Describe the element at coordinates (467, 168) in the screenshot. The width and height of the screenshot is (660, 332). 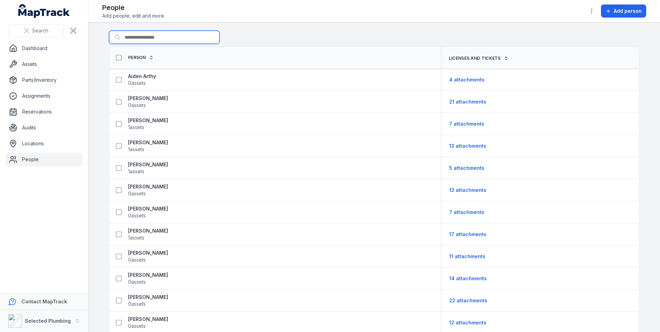
I see `button: 5 attachments` at that location.